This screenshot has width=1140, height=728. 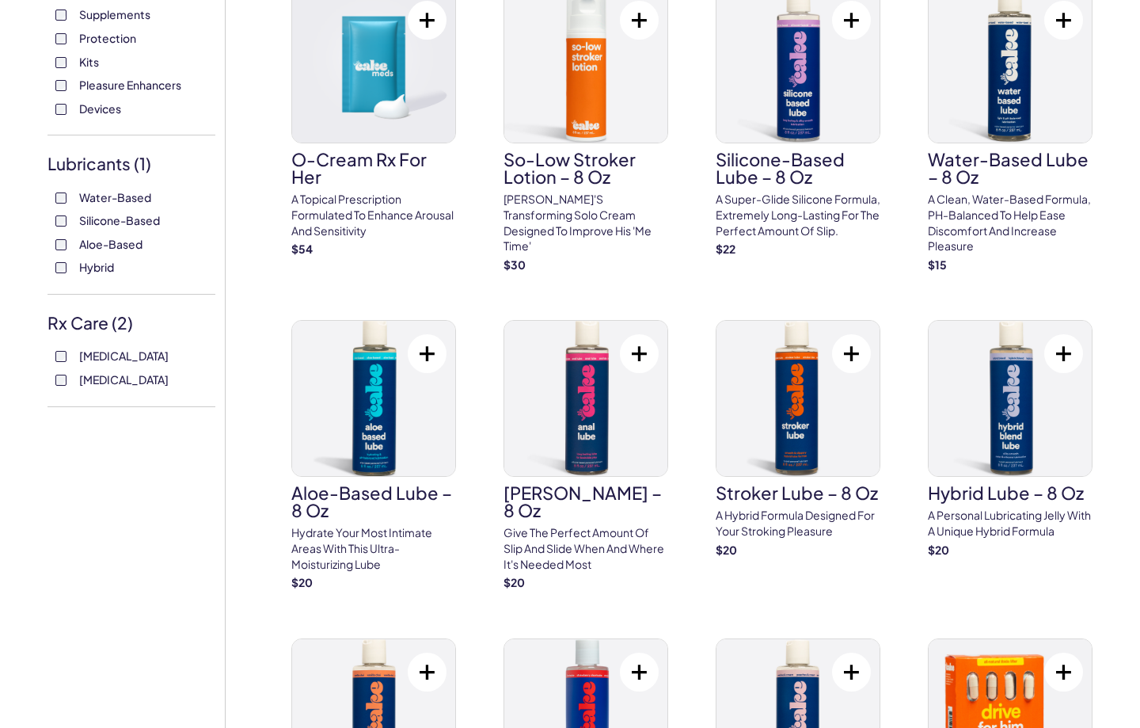 What do you see at coordinates (937, 264) in the screenshot?
I see `strong: $ 15` at bounding box center [937, 264].